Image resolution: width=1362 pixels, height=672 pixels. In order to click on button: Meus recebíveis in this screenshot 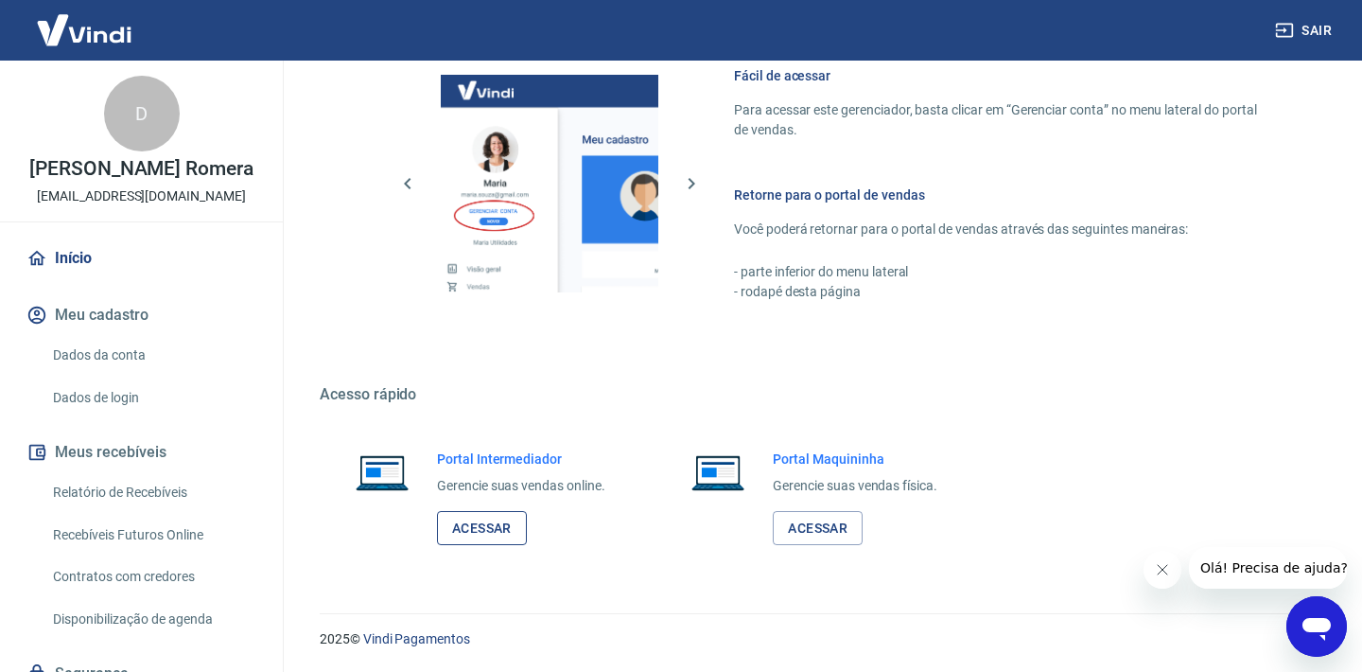, I will do `click(141, 452)`.